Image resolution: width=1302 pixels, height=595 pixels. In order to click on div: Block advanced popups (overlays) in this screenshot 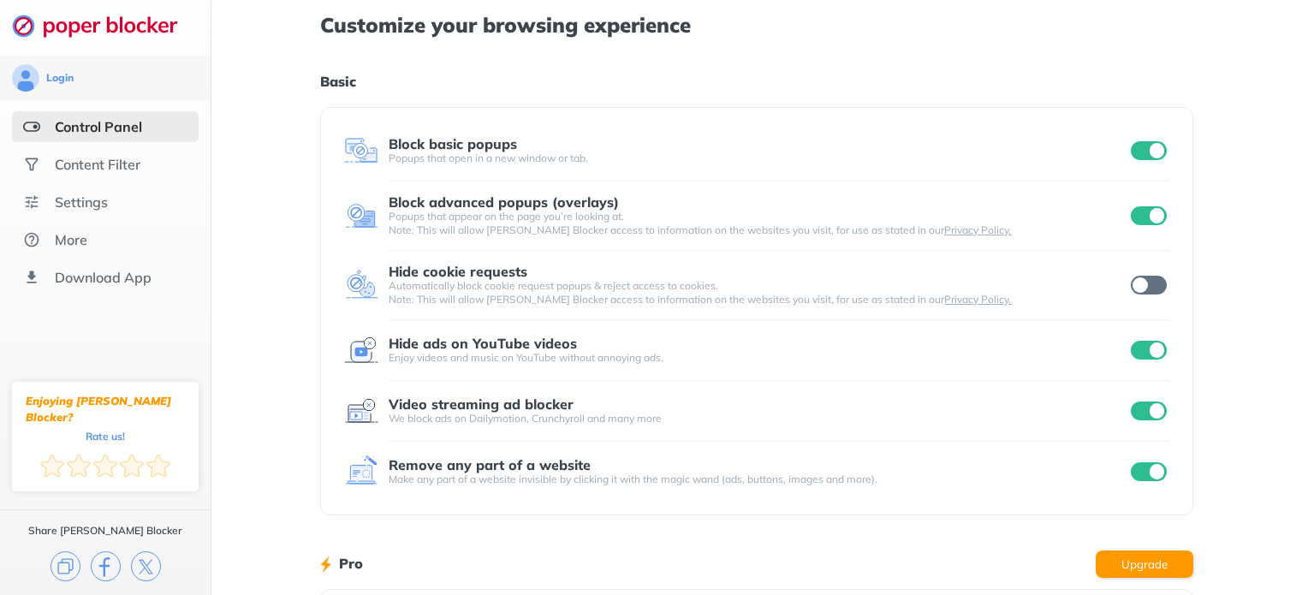, I will do `click(503, 202)`.